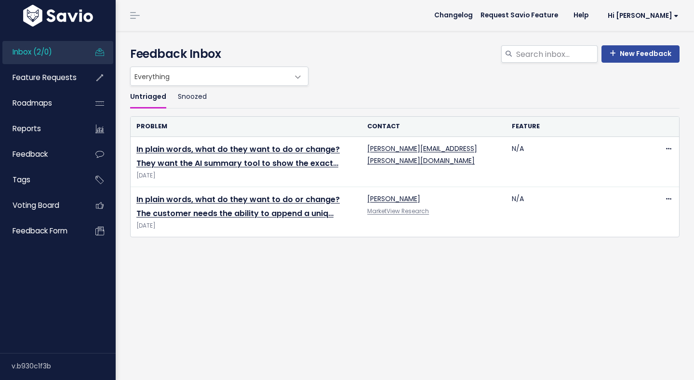 The height and width of the screenshot is (380, 694). What do you see at coordinates (44, 77) in the screenshot?
I see `span: Feature Requests` at bounding box center [44, 77].